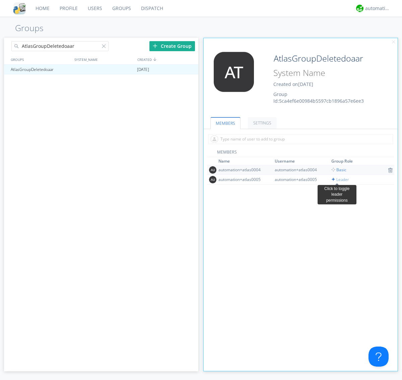 Image resolution: width=402 pixels, height=380 pixels. Describe the element at coordinates (167, 59) in the screenshot. I see `div: CREATED` at that location.